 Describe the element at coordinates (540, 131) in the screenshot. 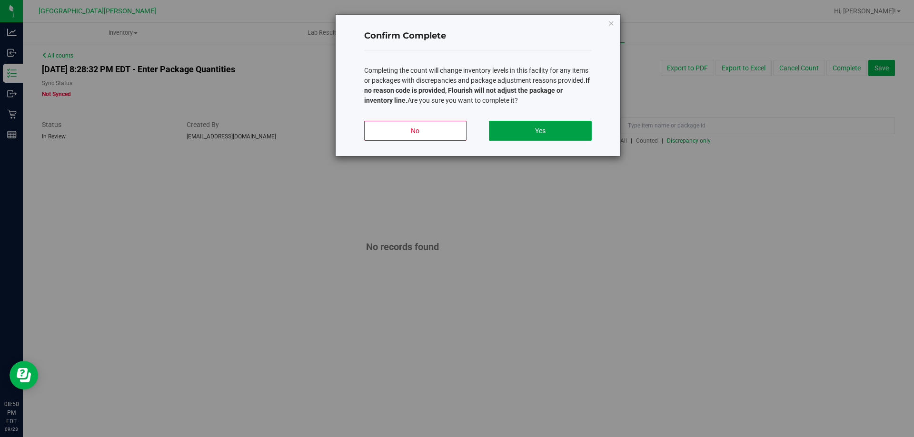

I see `button: Yes` at that location.